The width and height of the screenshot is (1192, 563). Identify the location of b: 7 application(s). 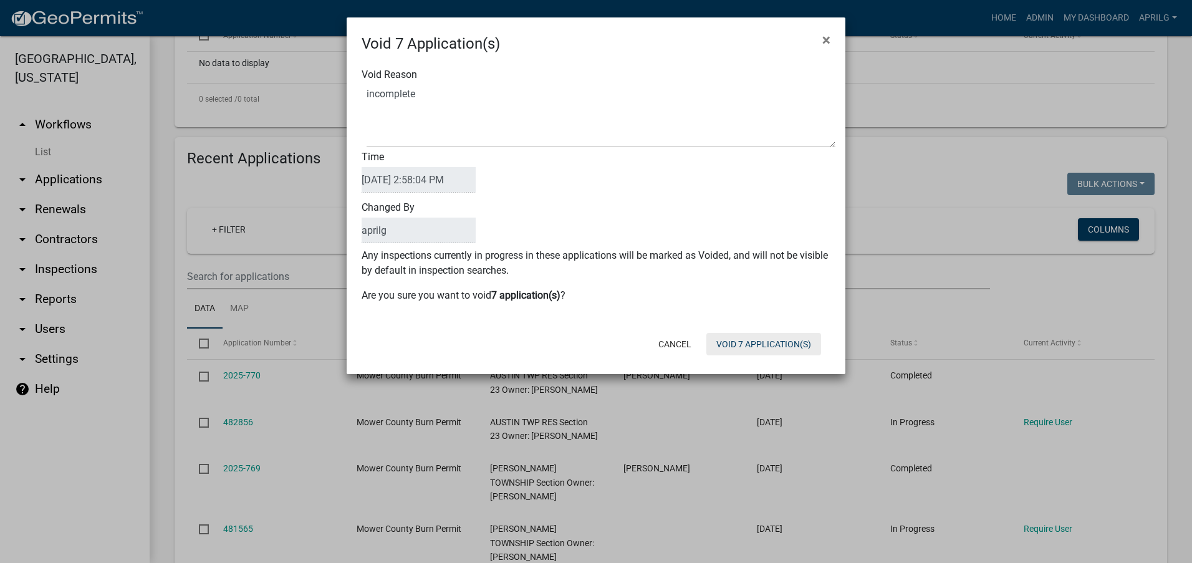
(525, 295).